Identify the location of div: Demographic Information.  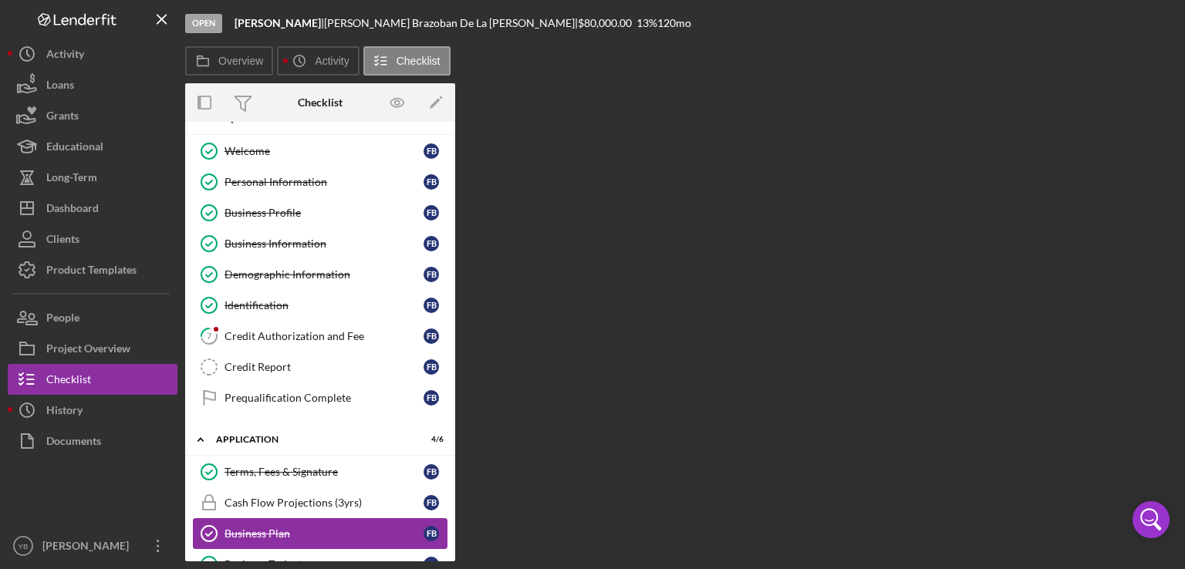
(324, 275).